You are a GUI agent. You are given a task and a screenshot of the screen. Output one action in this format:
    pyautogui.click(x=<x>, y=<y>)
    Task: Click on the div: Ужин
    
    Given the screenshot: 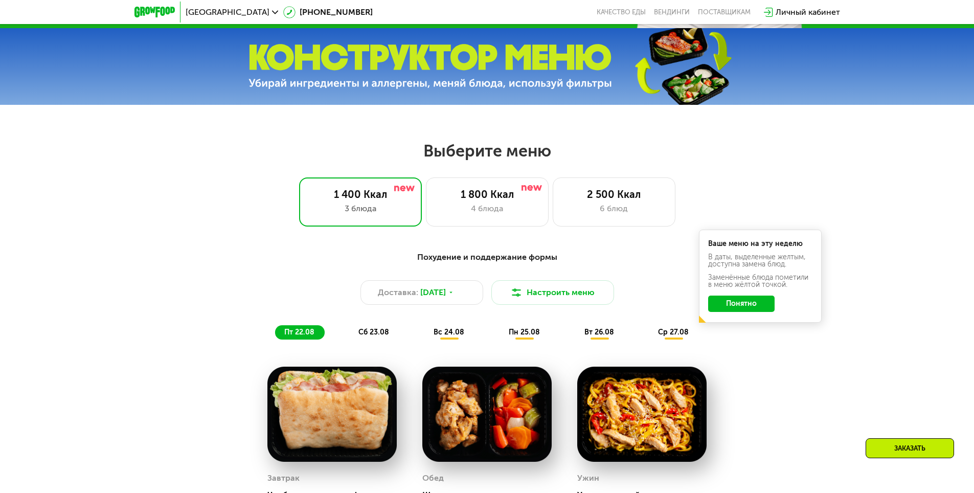 What is the action you would take?
    pyautogui.click(x=588, y=478)
    